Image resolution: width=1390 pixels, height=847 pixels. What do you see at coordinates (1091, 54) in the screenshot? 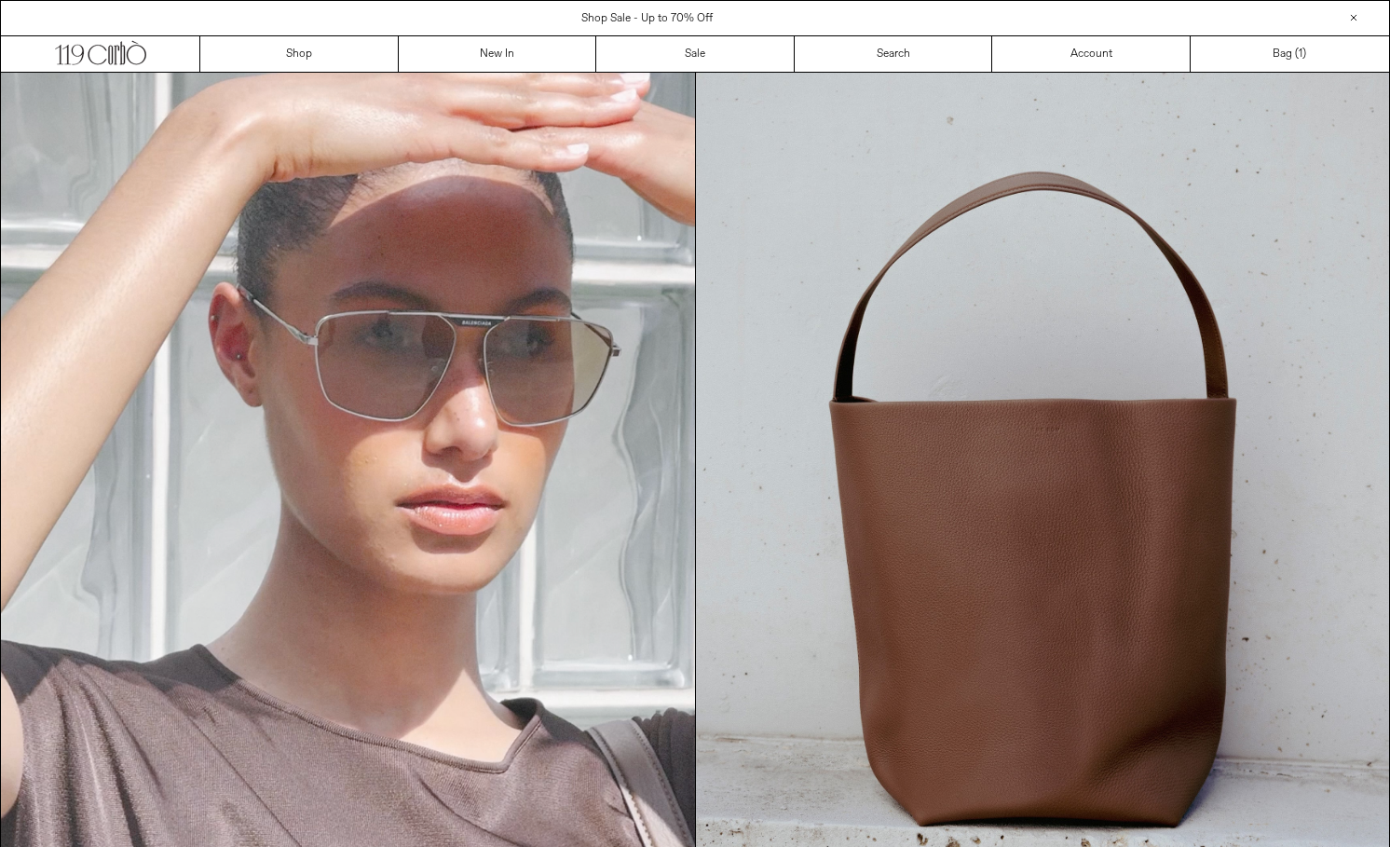
I see `a: Account` at bounding box center [1091, 54].